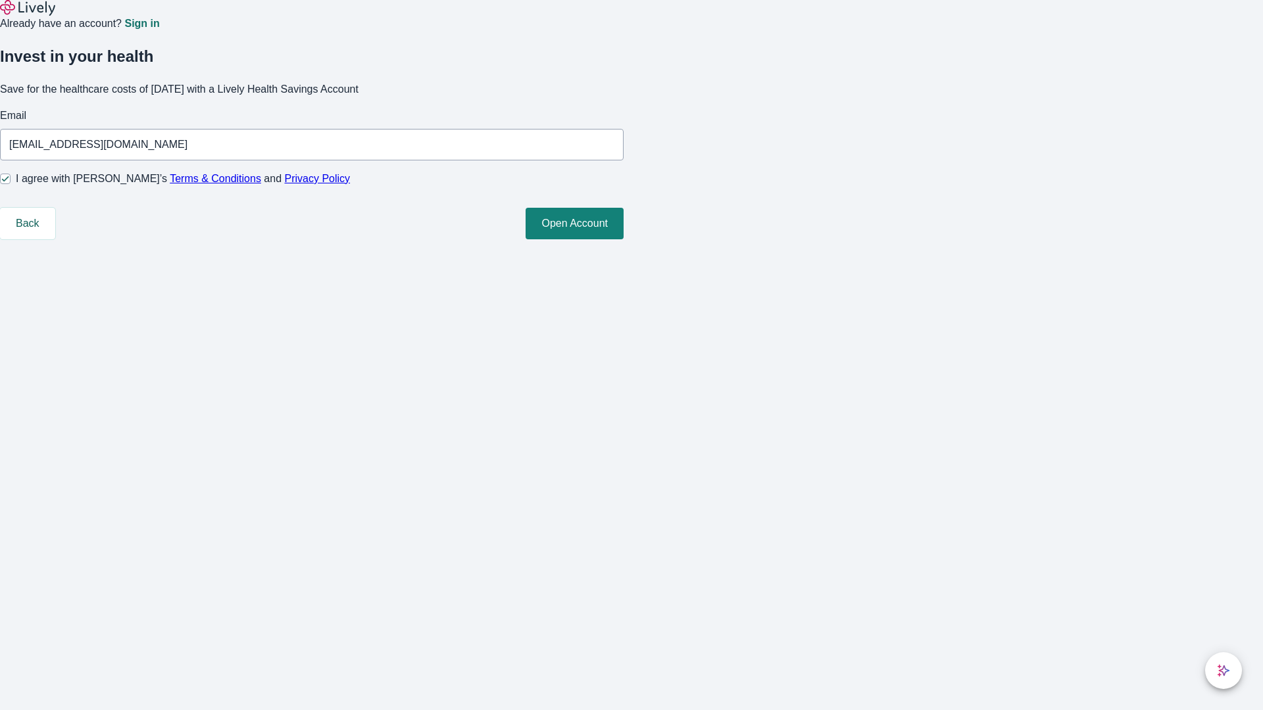  I want to click on a: Terms & Conditions, so click(215, 178).